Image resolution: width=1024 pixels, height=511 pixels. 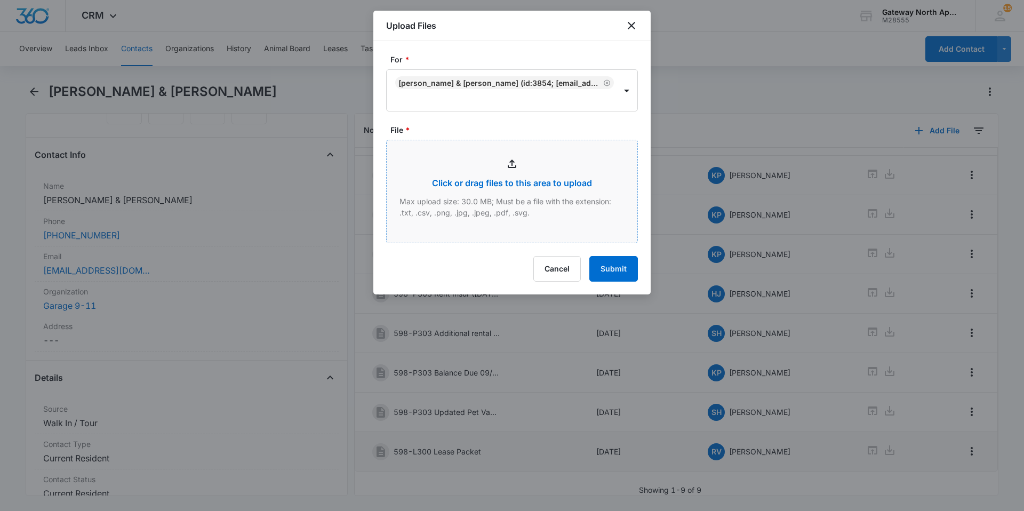 I want to click on label: For, so click(x=516, y=59).